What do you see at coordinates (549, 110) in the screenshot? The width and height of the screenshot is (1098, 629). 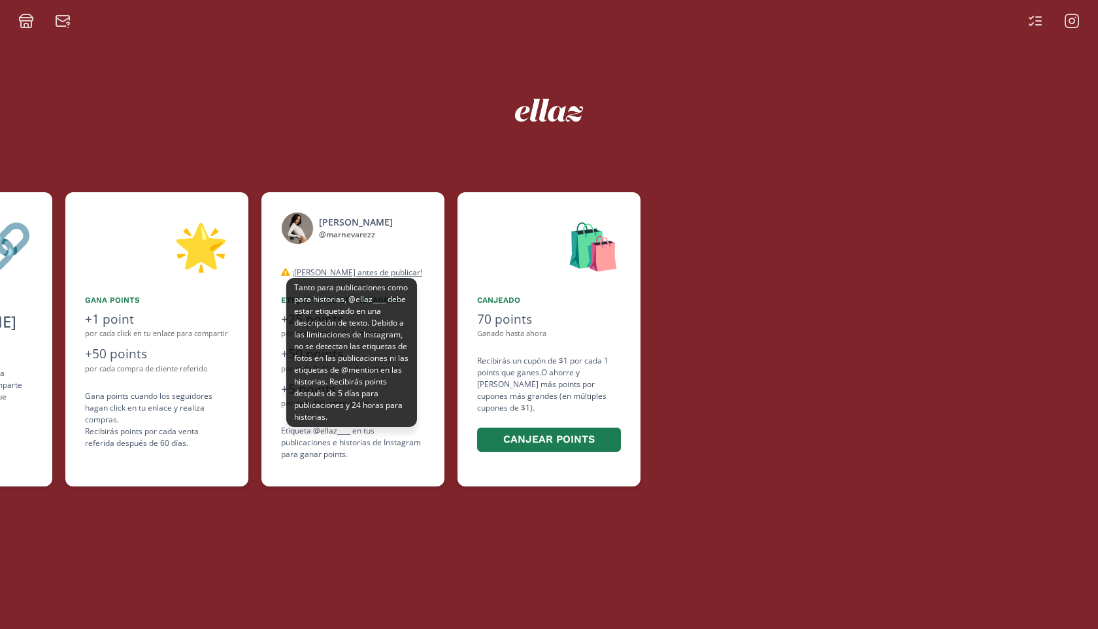 I see `img: ew9eVGDHp6dD` at bounding box center [549, 110].